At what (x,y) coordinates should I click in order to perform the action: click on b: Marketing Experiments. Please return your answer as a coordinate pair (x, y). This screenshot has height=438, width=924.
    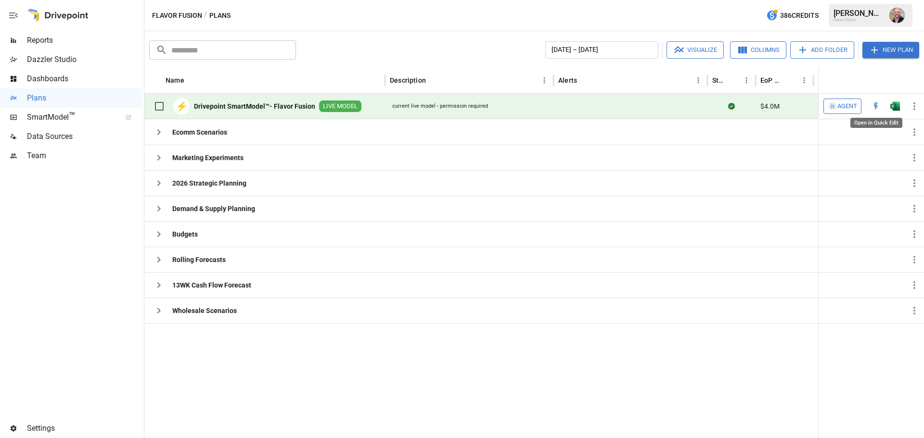
    Looking at the image, I should click on (208, 158).